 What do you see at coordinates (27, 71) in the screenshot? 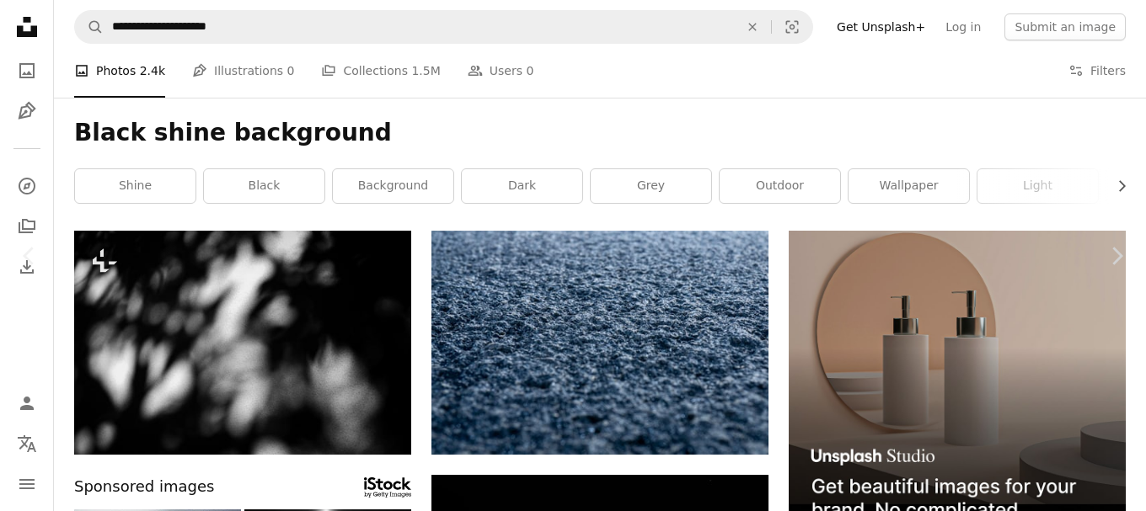
I see `a: Photos` at bounding box center [27, 71].